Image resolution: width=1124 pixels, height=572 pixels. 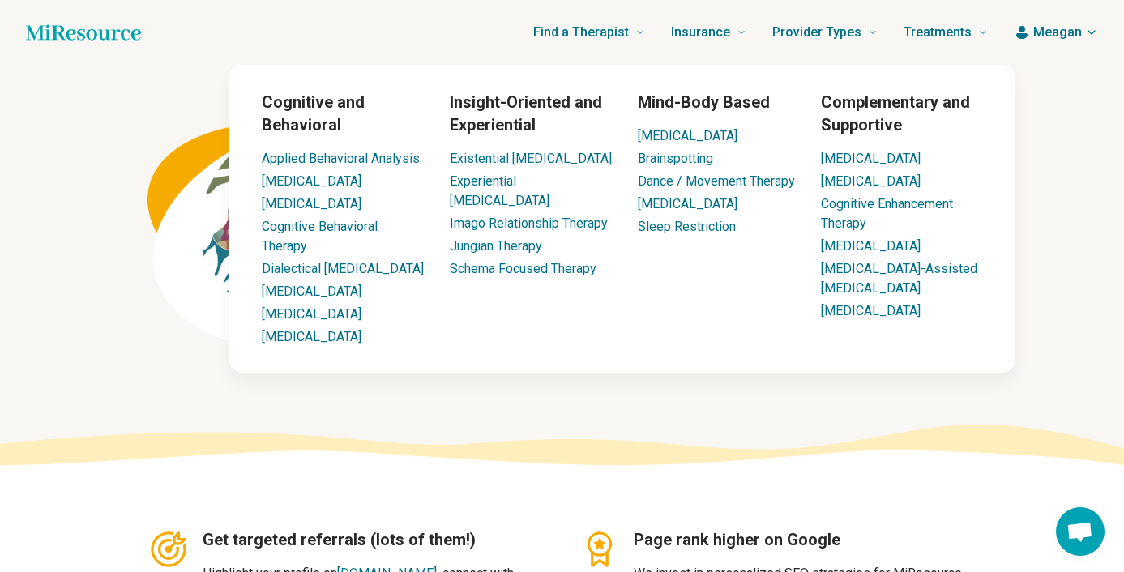 What do you see at coordinates (938, 32) in the screenshot?
I see `span: Treatments` at bounding box center [938, 32].